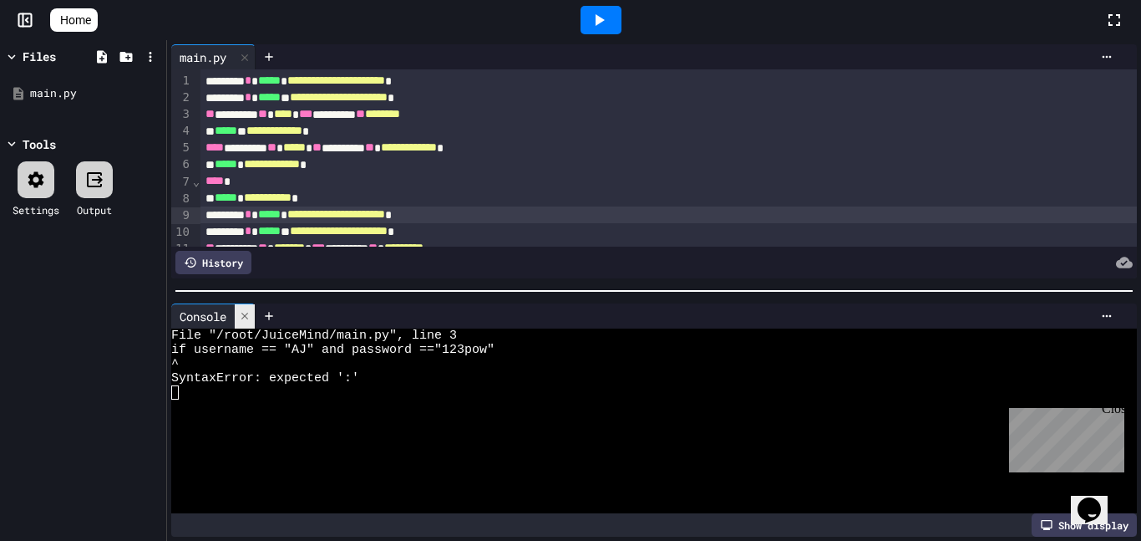 This screenshot has height=541, width=1141. Describe the element at coordinates (196, 181) in the screenshot. I see `span: Fold line` at that location.